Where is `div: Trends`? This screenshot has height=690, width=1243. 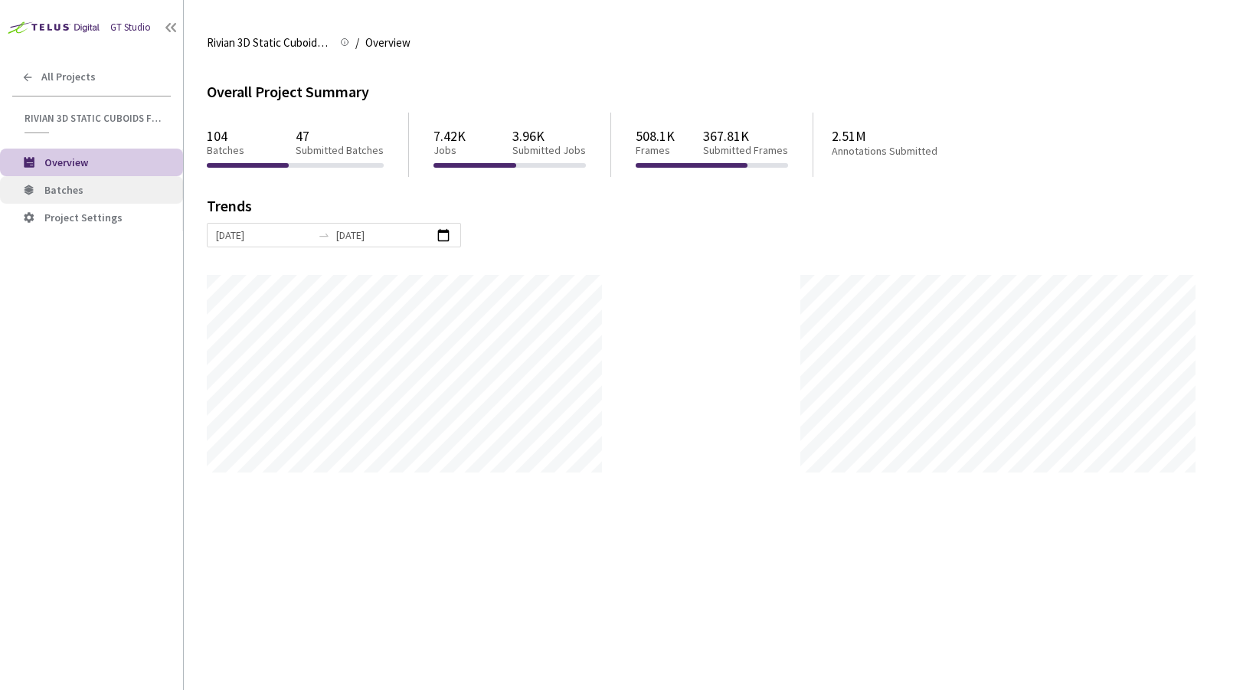
div: Trends is located at coordinates (702, 211).